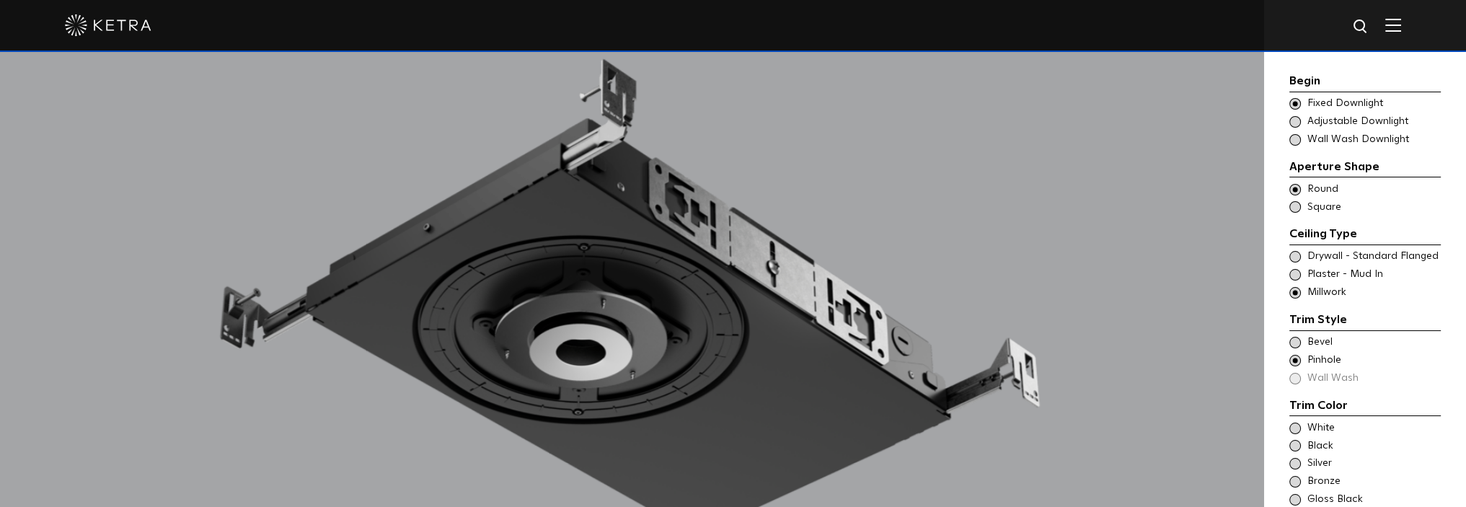  Describe the element at coordinates (1365, 235) in the screenshot. I see `div: Ceiling Type` at that location.